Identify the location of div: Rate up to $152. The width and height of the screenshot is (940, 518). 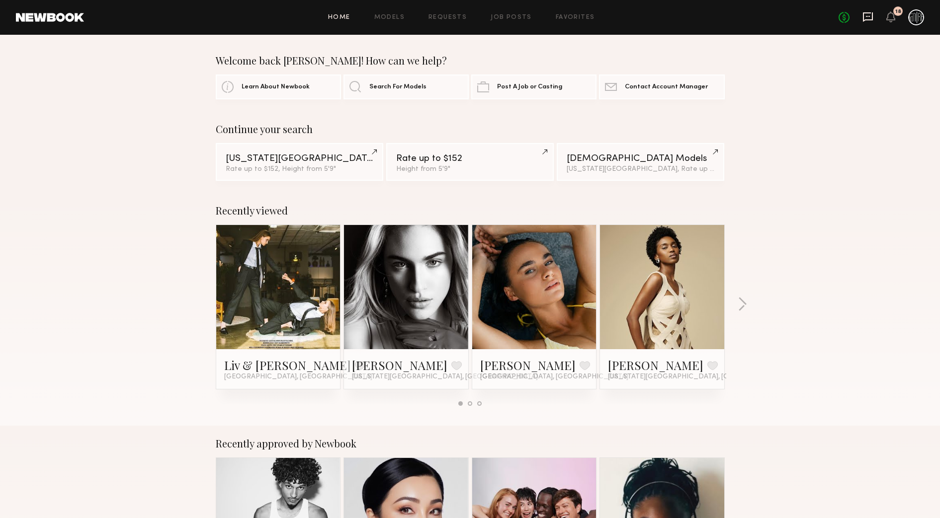
(470, 159).